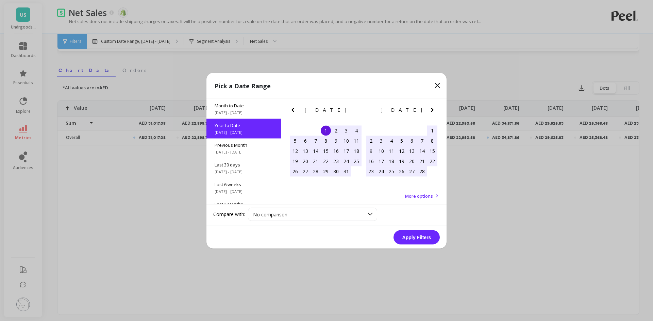  I want to click on div: Choose Tuesday, February 18th, 2025, so click(391, 161).